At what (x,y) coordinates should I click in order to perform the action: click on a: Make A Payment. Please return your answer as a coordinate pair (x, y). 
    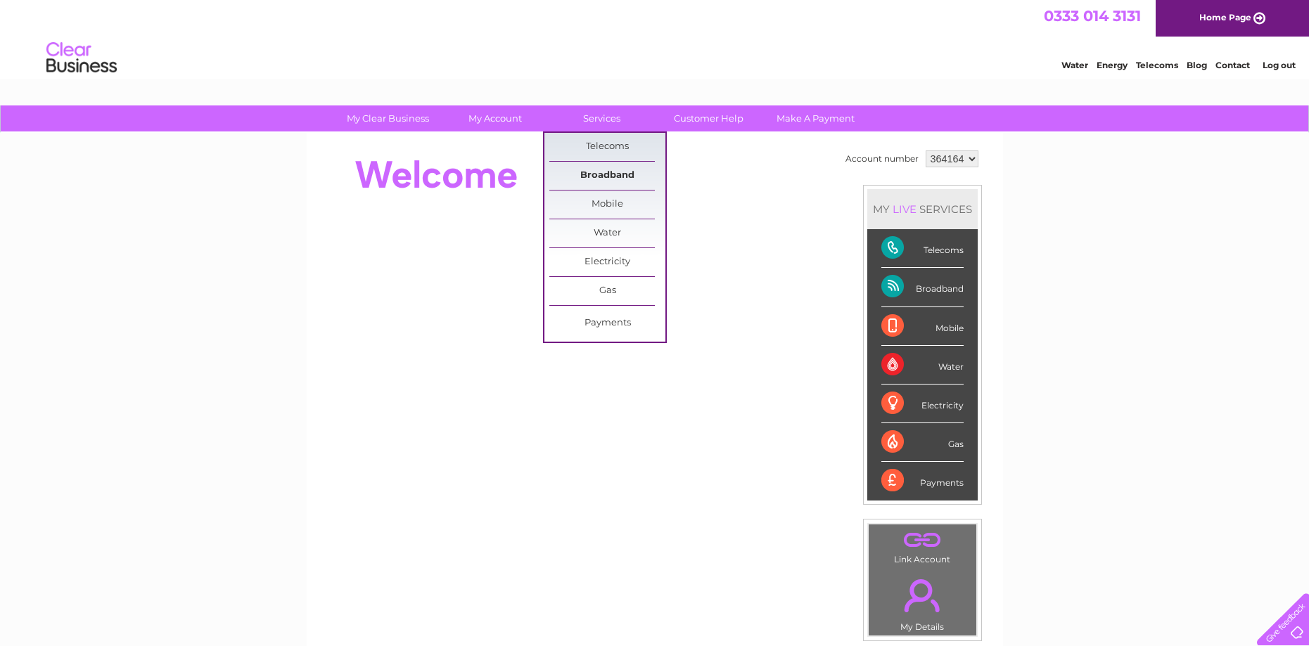
    Looking at the image, I should click on (815, 118).